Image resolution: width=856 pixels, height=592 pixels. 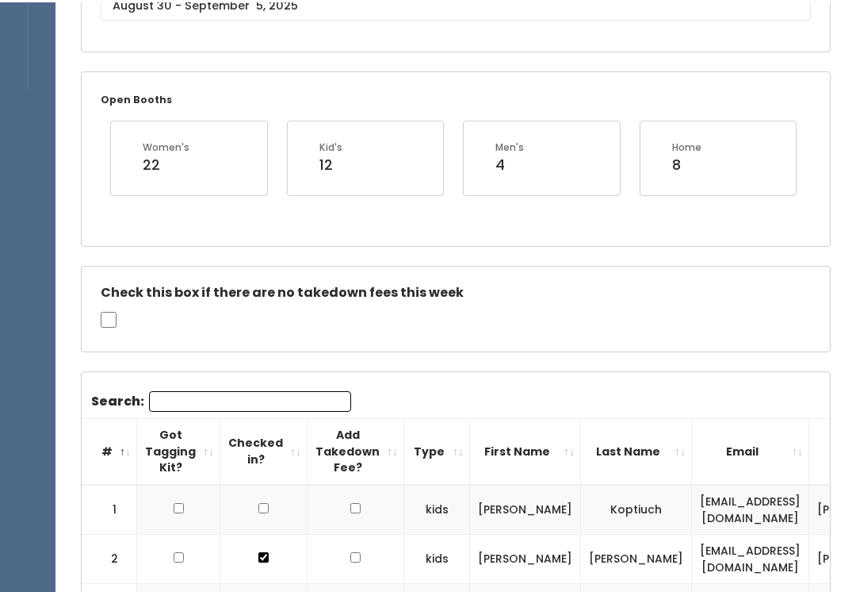 What do you see at coordinates (526, 449) in the screenshot?
I see `th: First Name: activate to sort column ascending` at bounding box center [526, 449].